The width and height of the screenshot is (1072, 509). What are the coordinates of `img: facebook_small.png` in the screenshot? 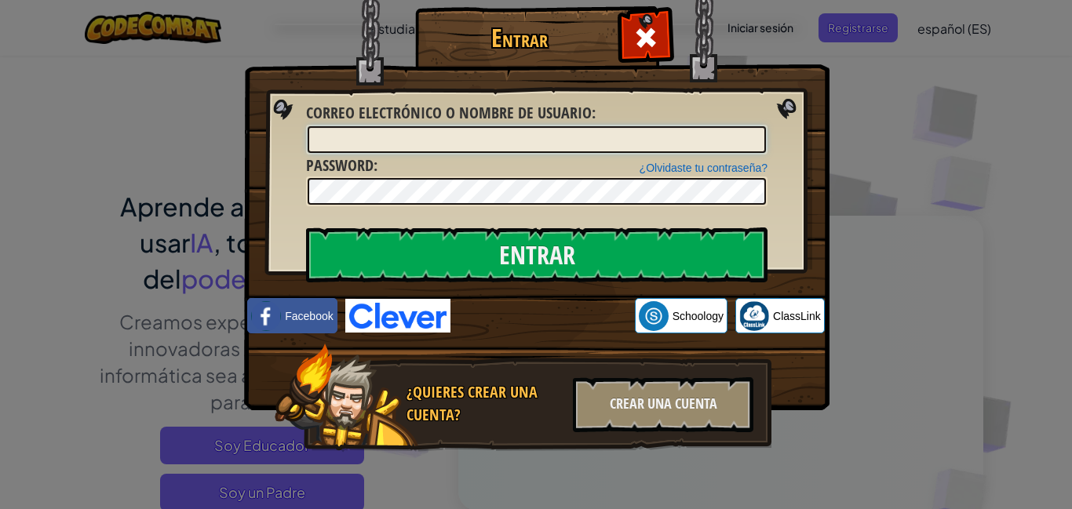 It's located at (266, 316).